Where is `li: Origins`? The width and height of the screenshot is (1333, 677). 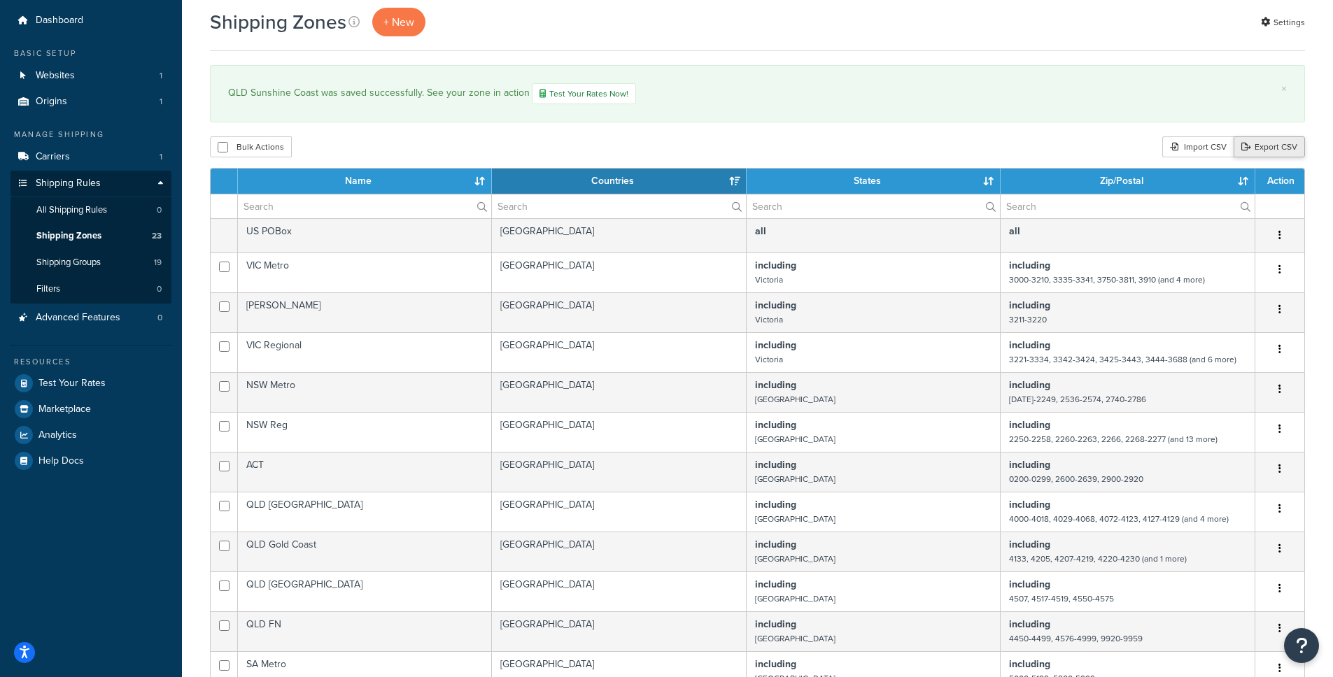
li: Origins is located at coordinates (91, 101).